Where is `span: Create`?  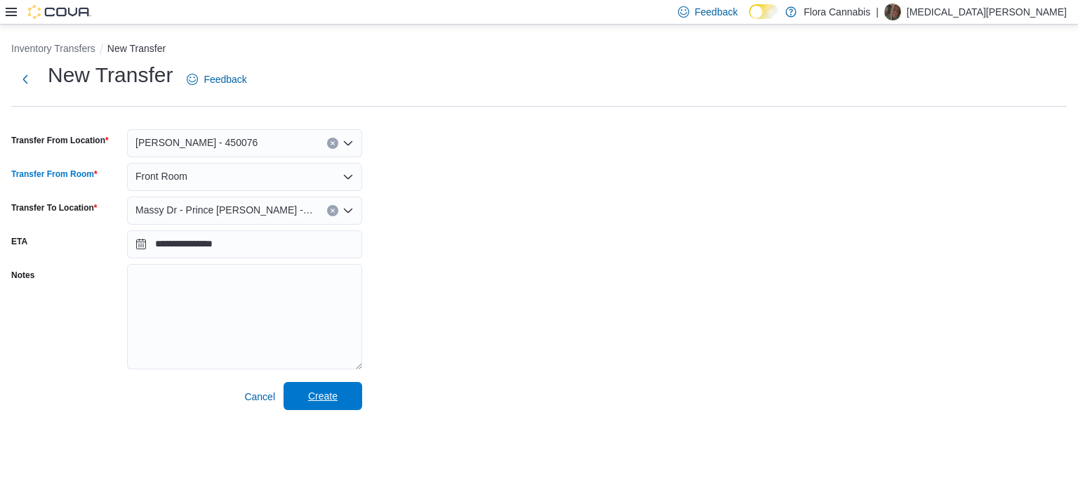
span: Create is located at coordinates (323, 396).